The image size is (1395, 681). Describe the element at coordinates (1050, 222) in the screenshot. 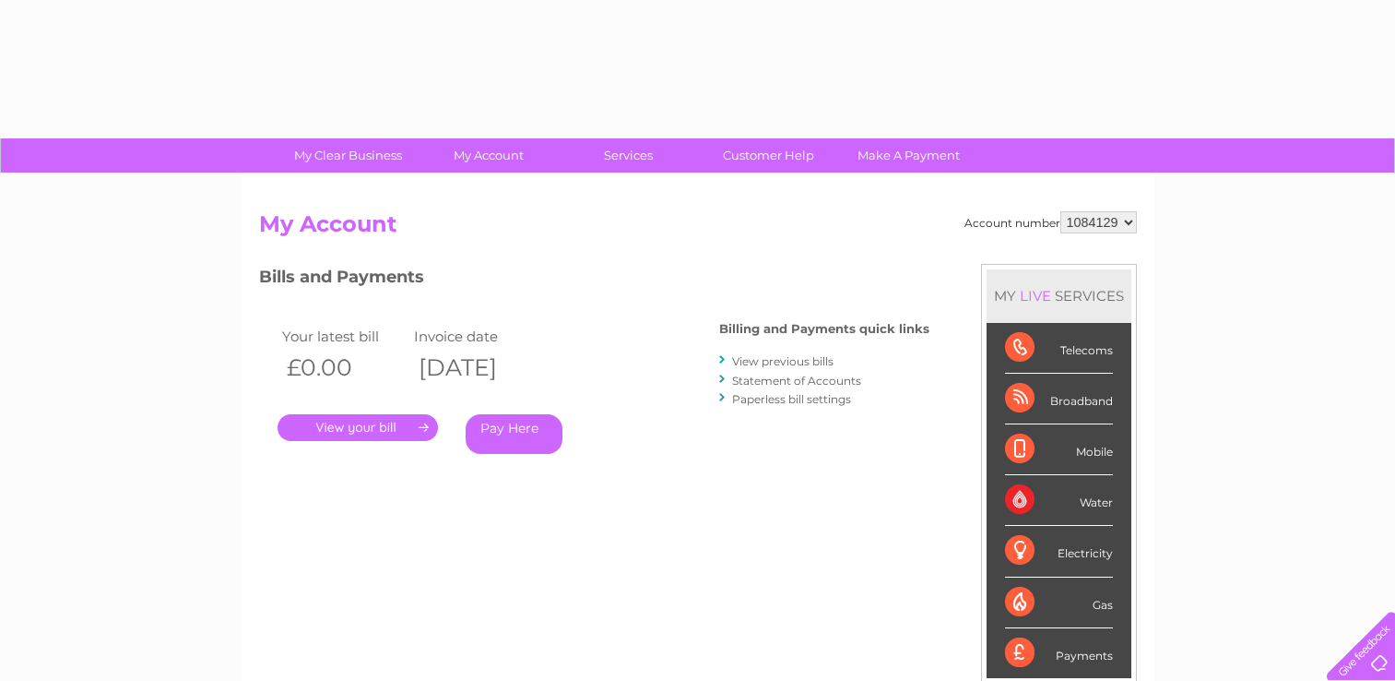

I see `div: Account number` at that location.